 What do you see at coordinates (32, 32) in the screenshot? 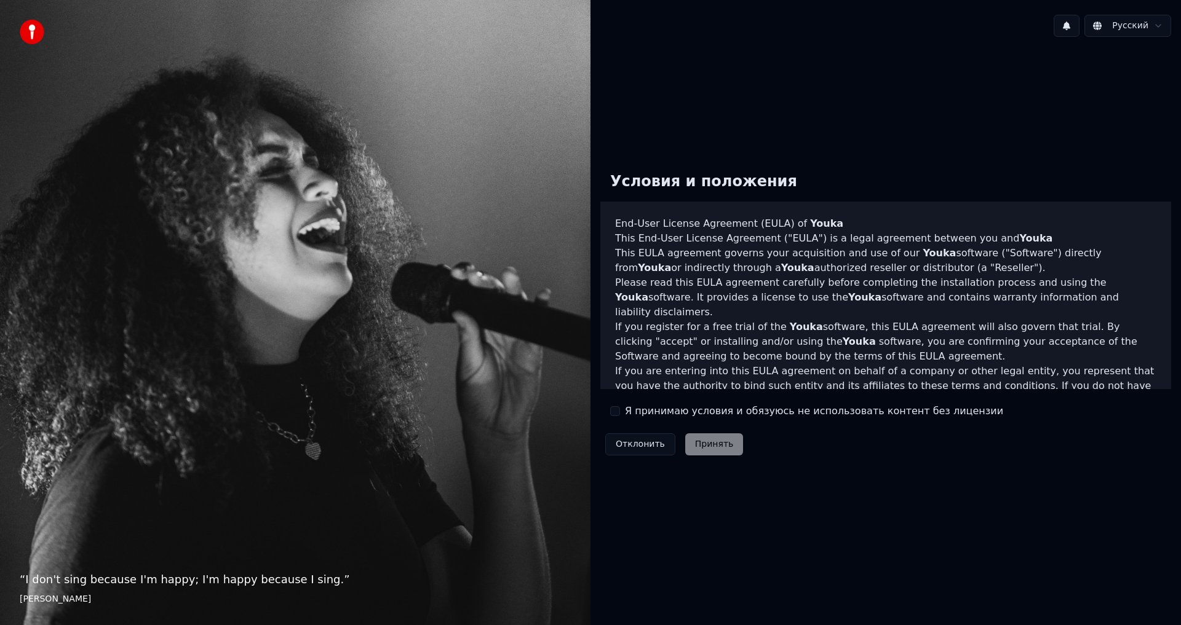
I see `img: youka` at bounding box center [32, 32].